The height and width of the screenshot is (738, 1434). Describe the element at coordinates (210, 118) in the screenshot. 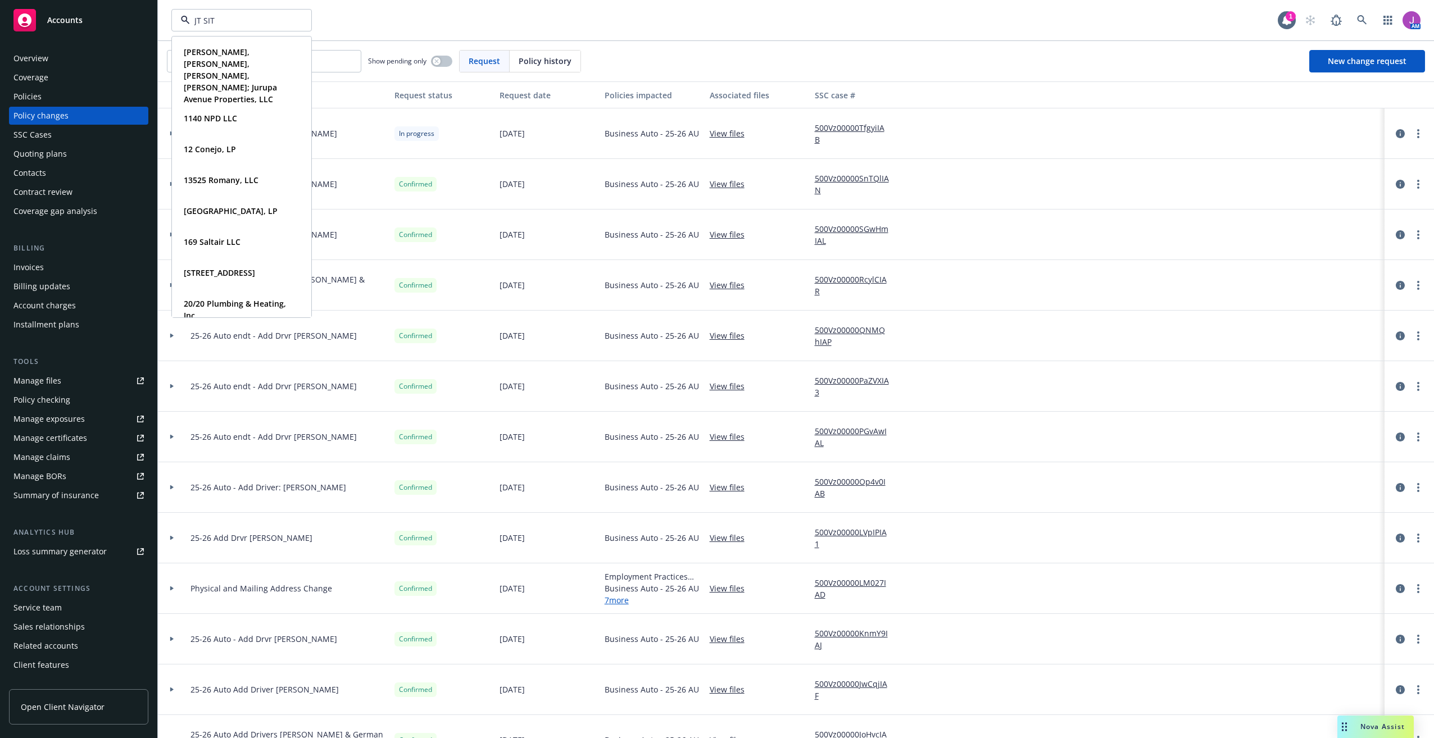

I see `strong: 1140 NPD LLC` at that location.